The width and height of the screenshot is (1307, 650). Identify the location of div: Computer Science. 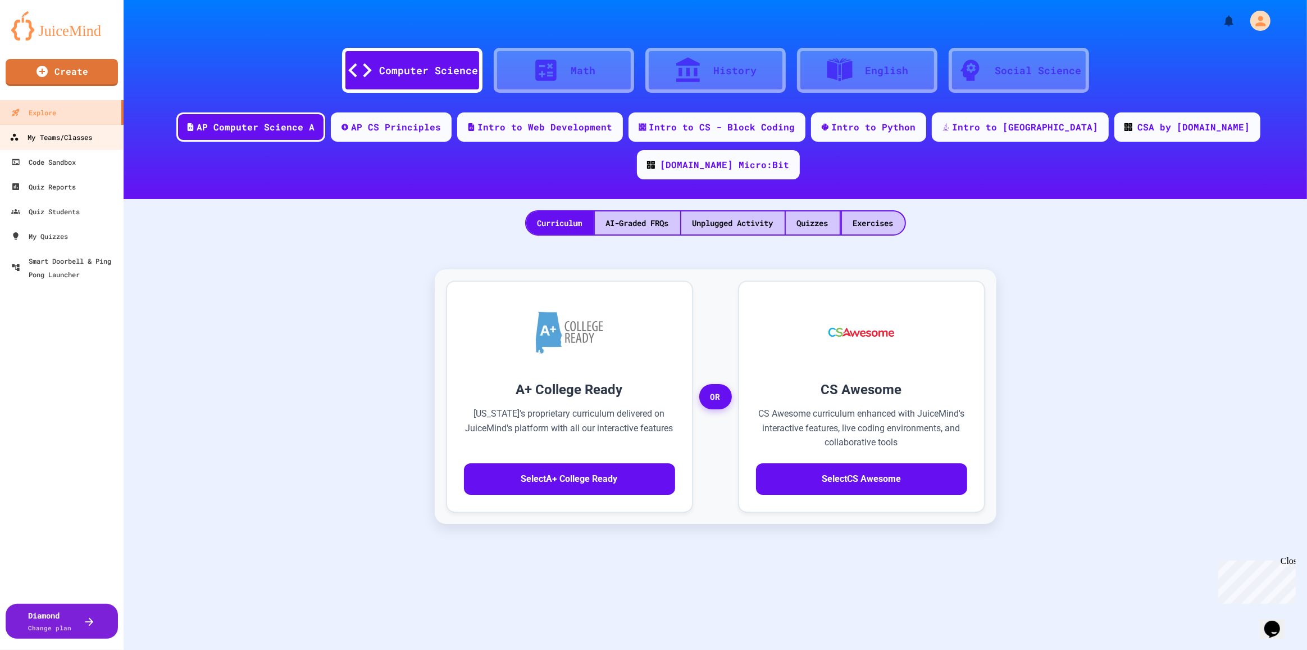
(429, 70).